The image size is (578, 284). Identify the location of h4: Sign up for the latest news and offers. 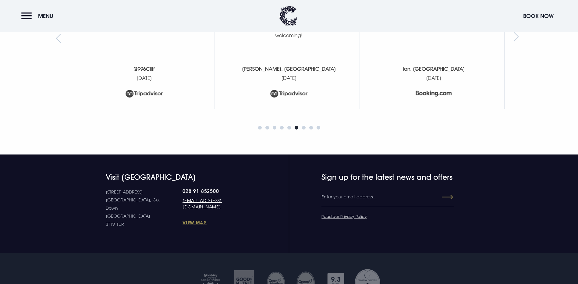
(376, 177).